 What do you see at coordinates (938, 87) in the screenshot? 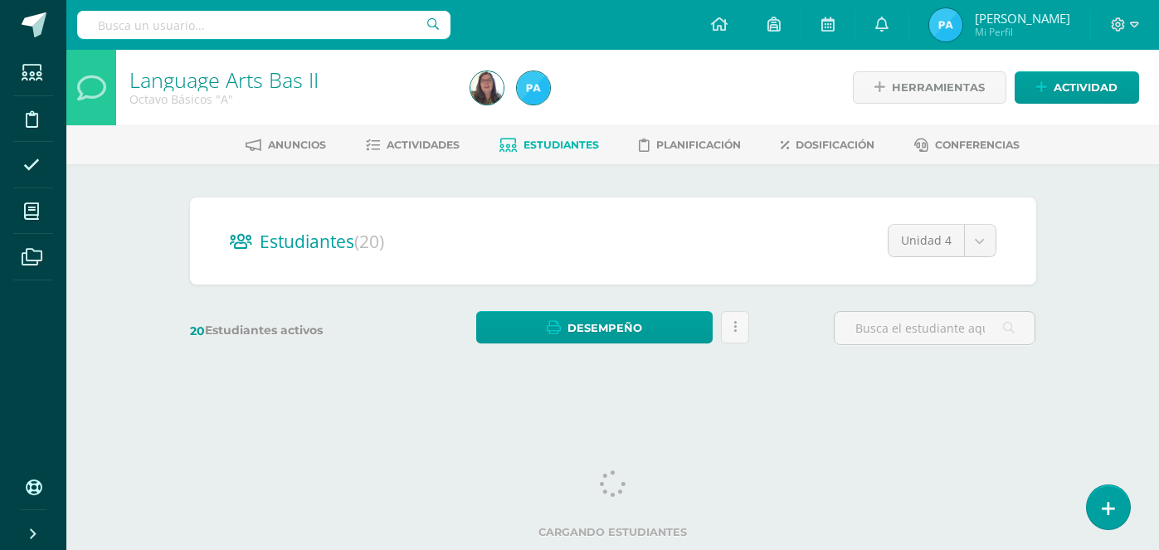
I see `span: Herramientas` at bounding box center [938, 87].